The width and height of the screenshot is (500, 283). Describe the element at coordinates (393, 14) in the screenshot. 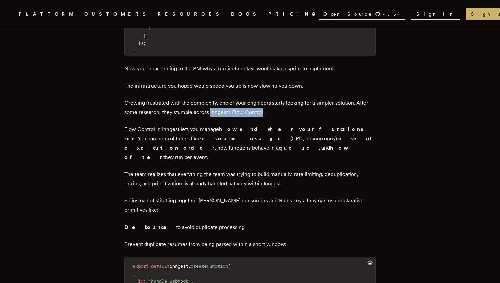

I see `span: 4.3 K` at that location.